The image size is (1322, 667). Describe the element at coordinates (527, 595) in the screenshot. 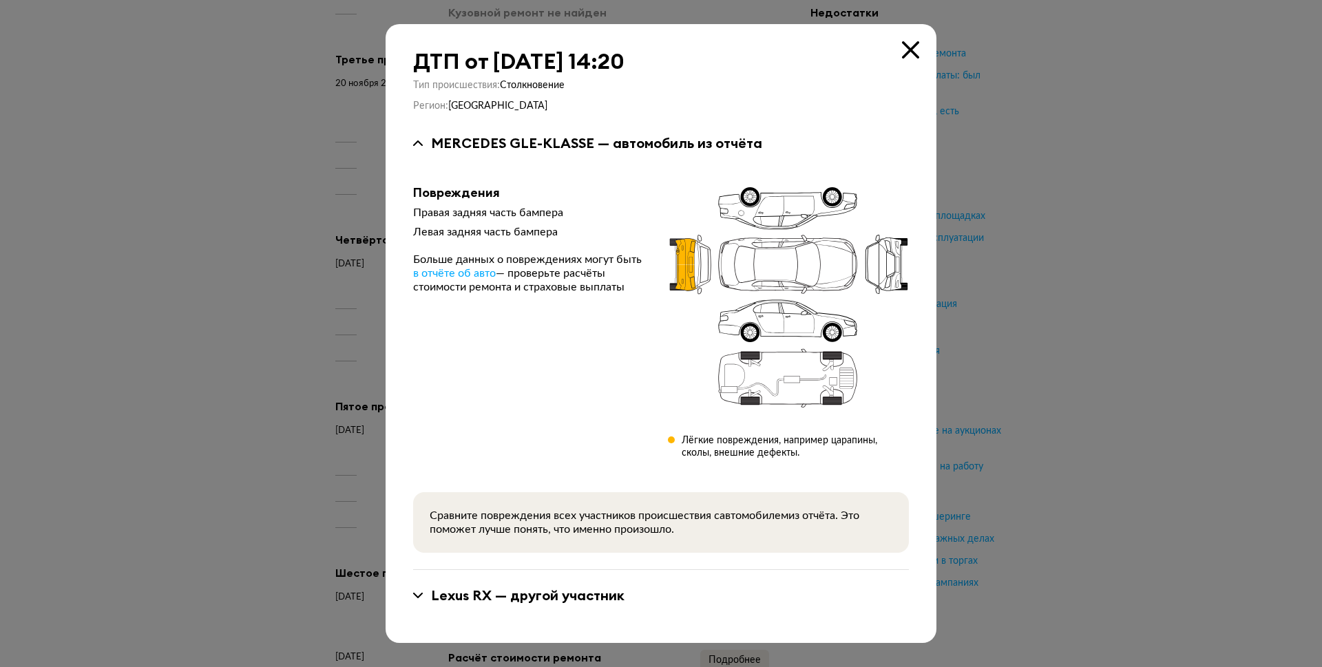

I see `div: Lexus RX — другой участник` at that location.